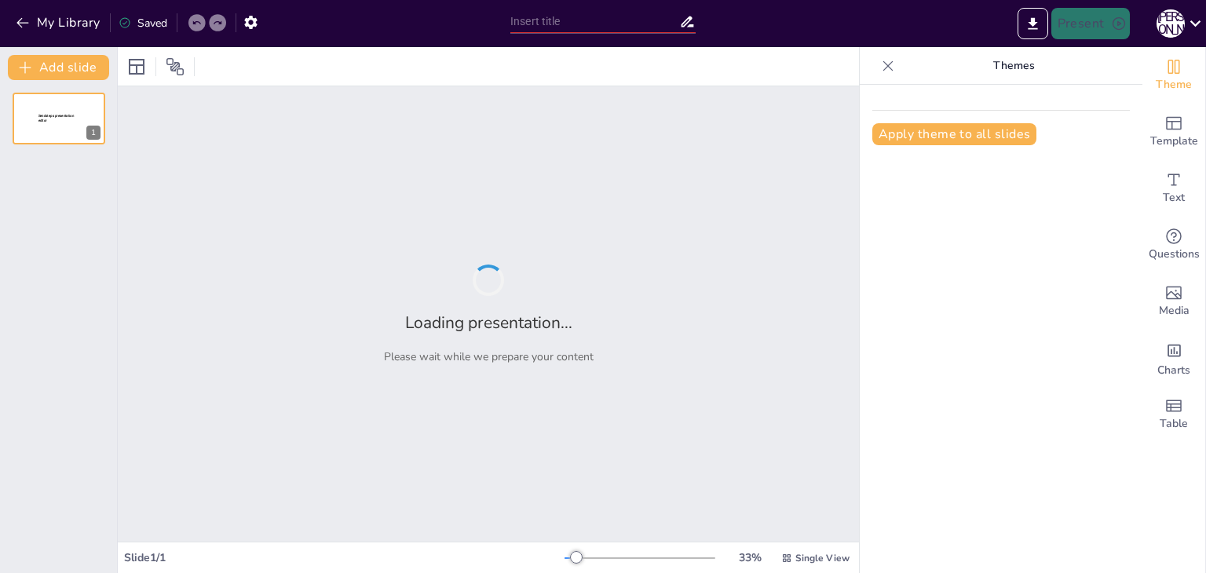 This screenshot has width=1206, height=573. I want to click on button: Apply theme to all slides, so click(954, 134).